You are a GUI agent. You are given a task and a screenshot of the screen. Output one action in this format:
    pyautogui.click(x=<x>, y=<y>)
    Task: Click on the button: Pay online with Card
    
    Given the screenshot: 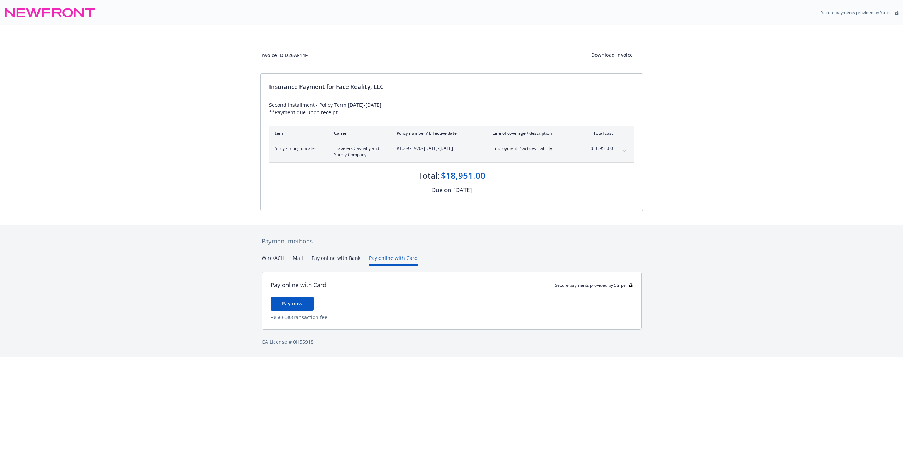 What is the action you would take?
    pyautogui.click(x=393, y=260)
    